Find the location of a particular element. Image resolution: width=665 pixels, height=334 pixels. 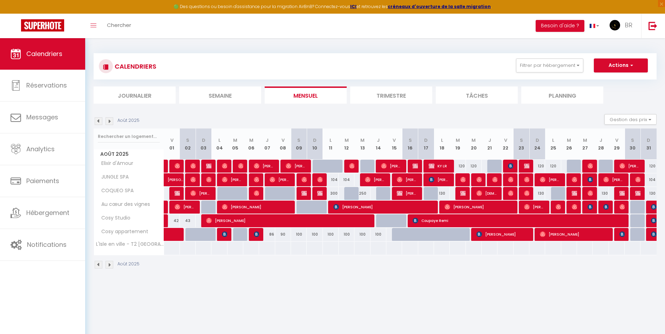

th: 23 is located at coordinates (521, 144).